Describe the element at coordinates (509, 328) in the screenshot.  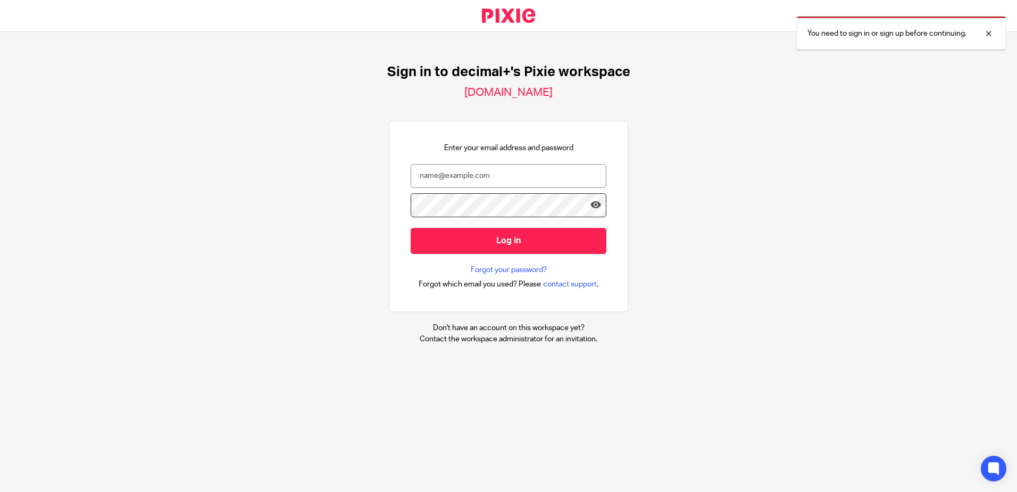
I see `p: Don't have an account on this workspace yet?` at that location.